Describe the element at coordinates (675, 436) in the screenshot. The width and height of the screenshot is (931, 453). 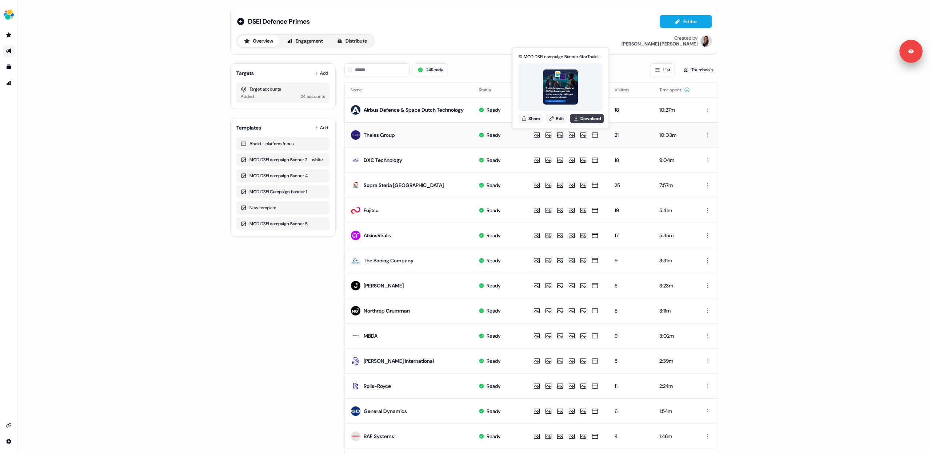
I see `div: 1:46m` at that location.